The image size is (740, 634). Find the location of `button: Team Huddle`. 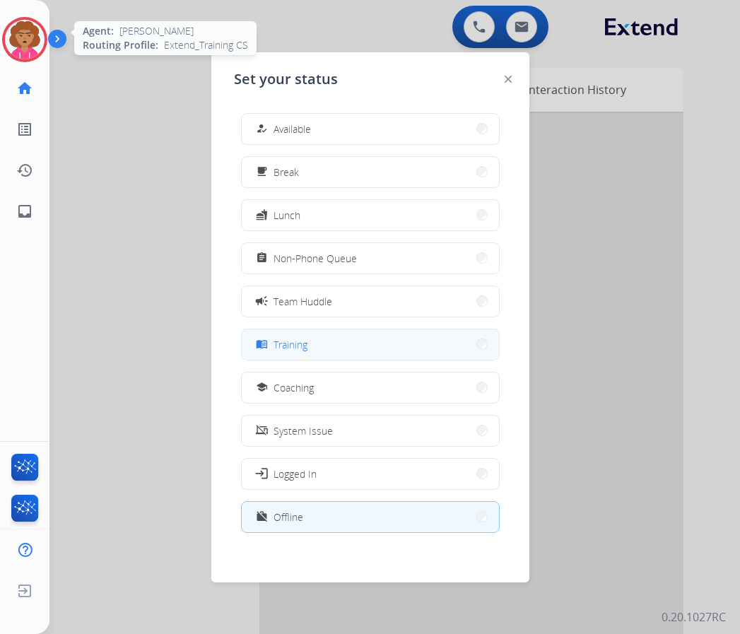

button: Team Huddle is located at coordinates (370, 301).